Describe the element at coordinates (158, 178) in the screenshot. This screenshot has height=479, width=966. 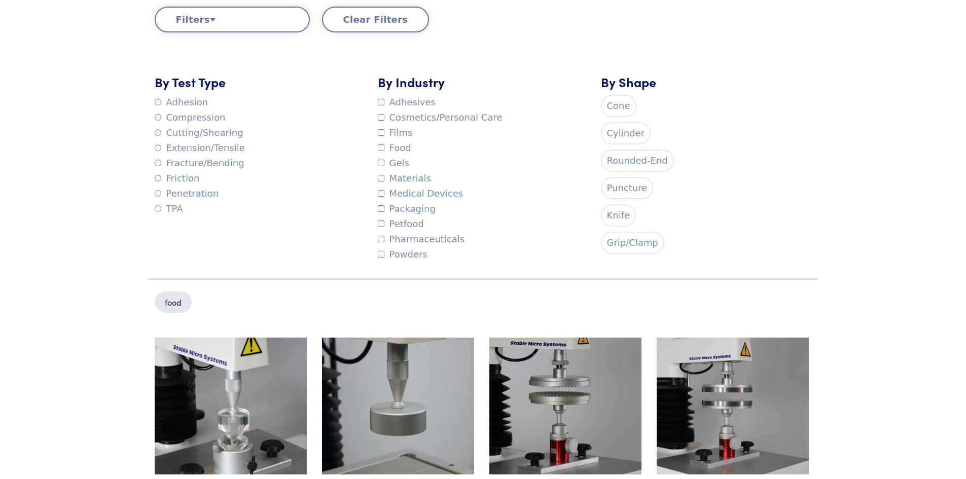
I see `input: Friction` at that location.